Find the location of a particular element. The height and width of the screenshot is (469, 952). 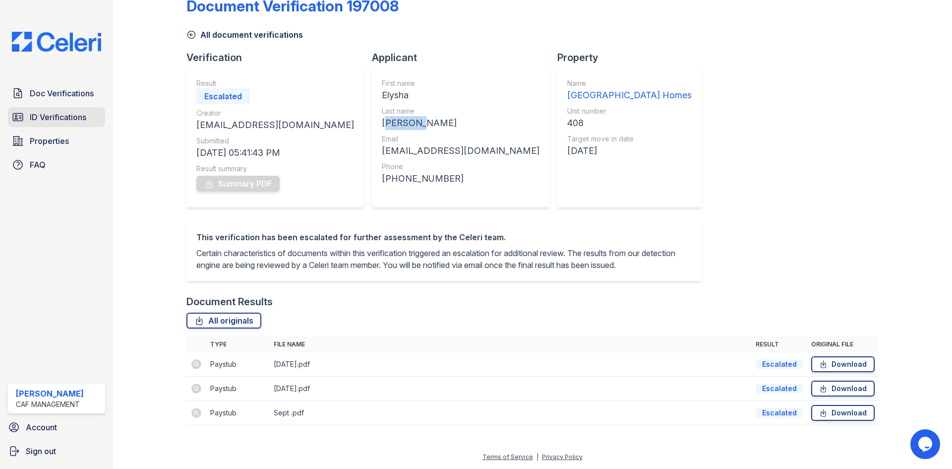

div: Verification is located at coordinates (279, 58).